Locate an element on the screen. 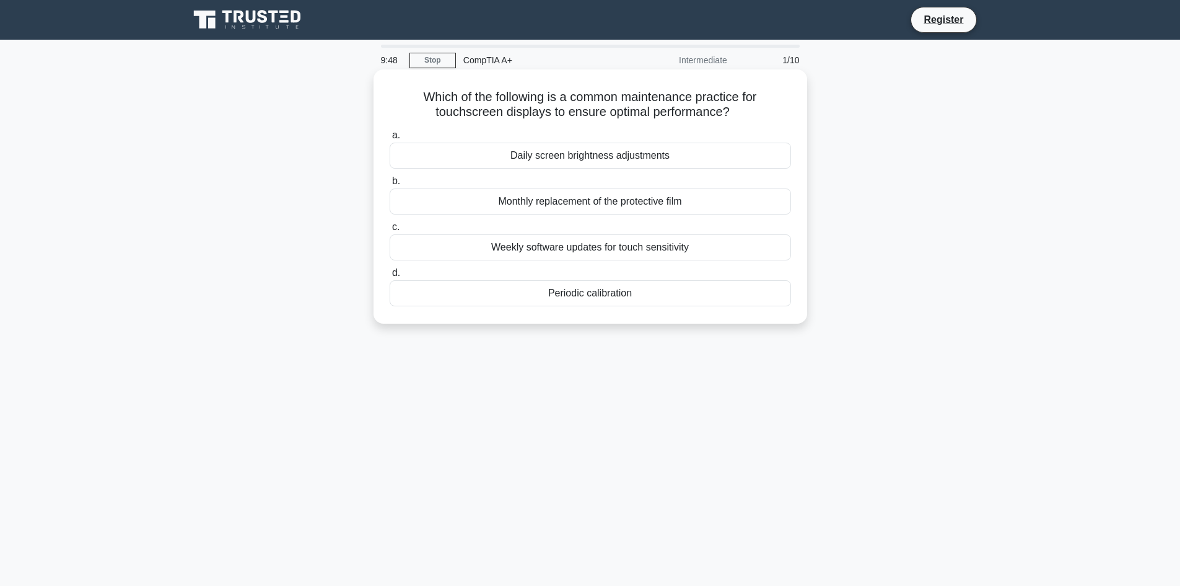 This screenshot has height=586, width=1180. span: b. is located at coordinates (396, 180).